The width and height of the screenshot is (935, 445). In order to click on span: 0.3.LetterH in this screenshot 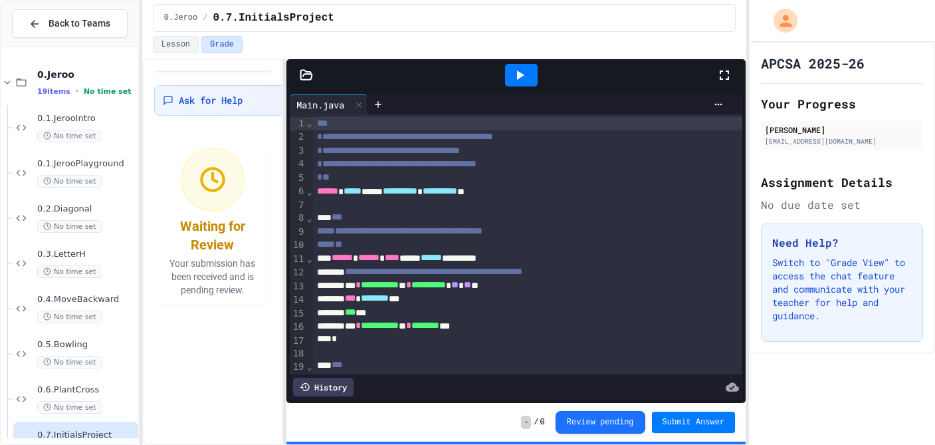, I will do `click(86, 254)`.